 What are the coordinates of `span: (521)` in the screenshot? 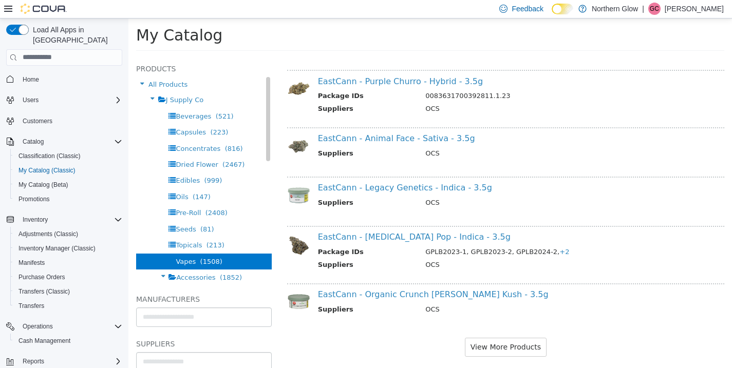 It's located at (96, 98).